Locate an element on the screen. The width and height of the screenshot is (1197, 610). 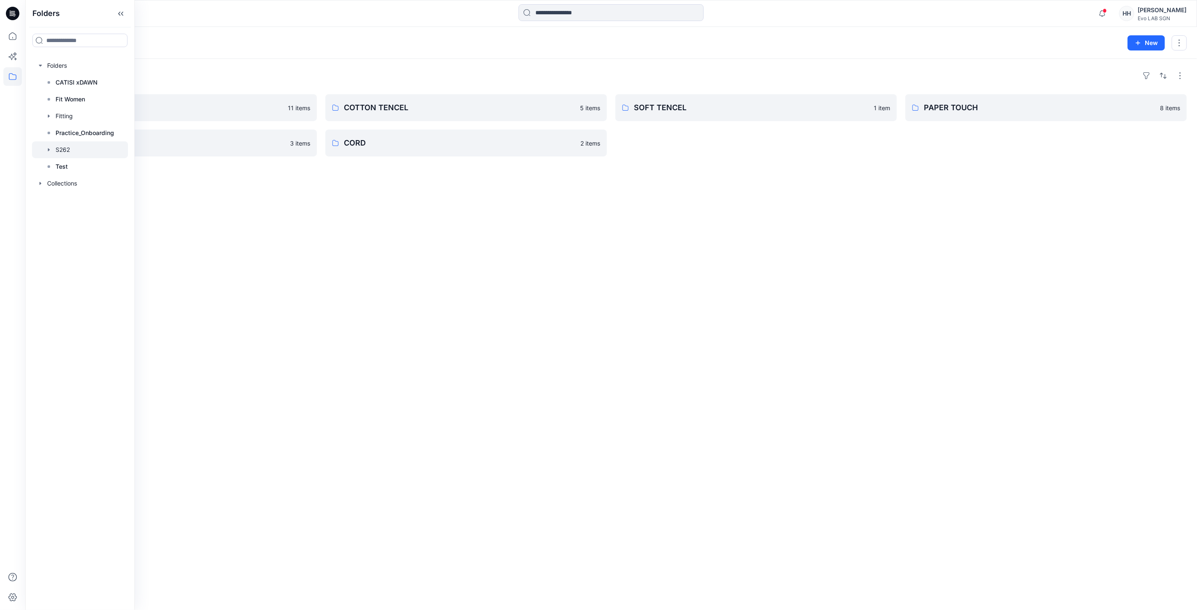
p: 11 items is located at coordinates (299, 108).